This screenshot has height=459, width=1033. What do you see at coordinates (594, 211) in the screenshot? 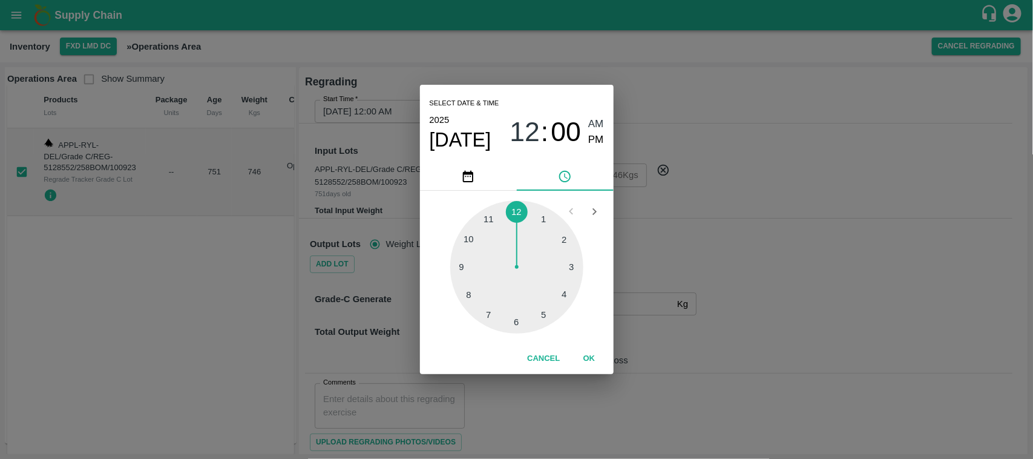
I see `button: Open next view` at bounding box center [594, 211].